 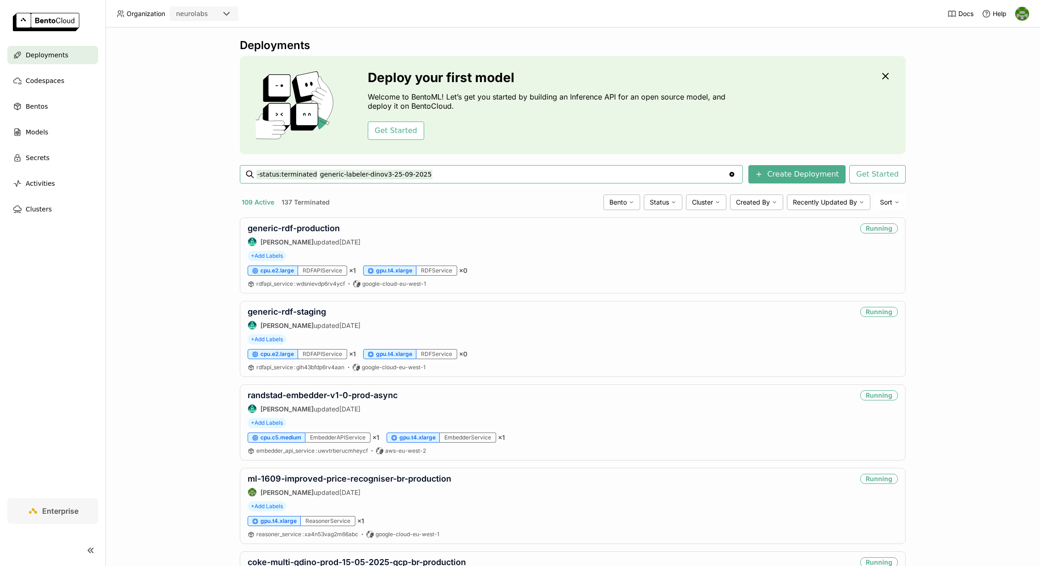 I want to click on button: 137 Terminated, so click(x=305, y=202).